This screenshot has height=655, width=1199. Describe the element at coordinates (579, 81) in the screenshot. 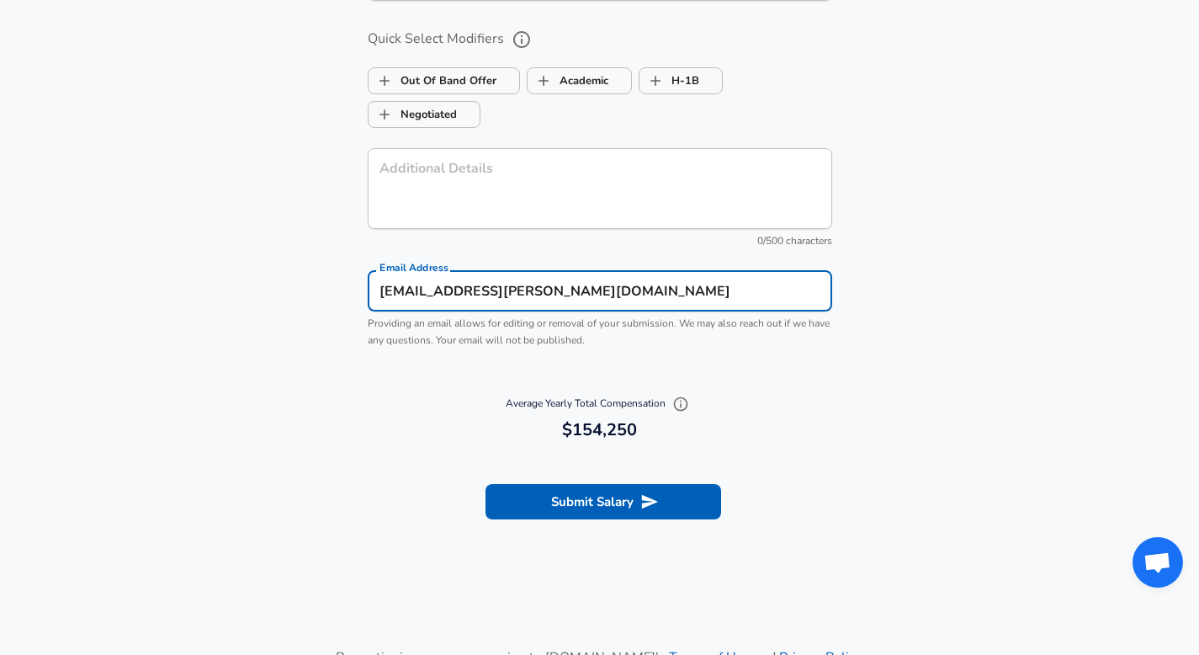

I see `button: AcademicAcademic` at that location.